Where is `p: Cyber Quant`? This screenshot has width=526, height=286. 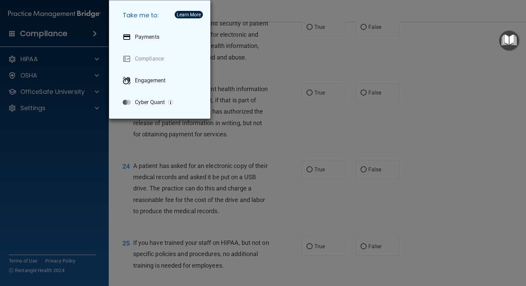
p: Cyber Quant is located at coordinates (150, 102).